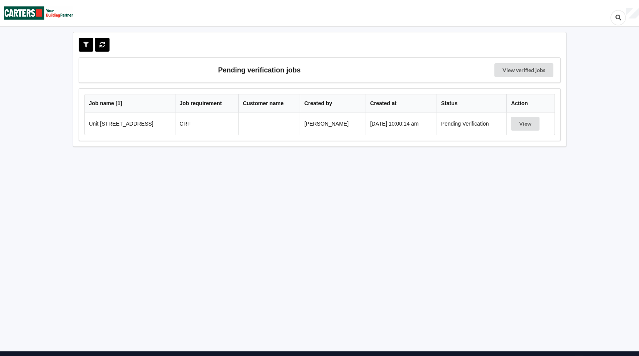 The height and width of the screenshot is (356, 639). I want to click on td: Pending Verification, so click(471, 124).